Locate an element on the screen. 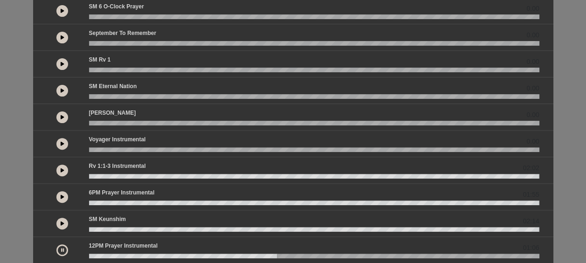  p: Rv 1:1-3 Instrumental is located at coordinates (117, 166).